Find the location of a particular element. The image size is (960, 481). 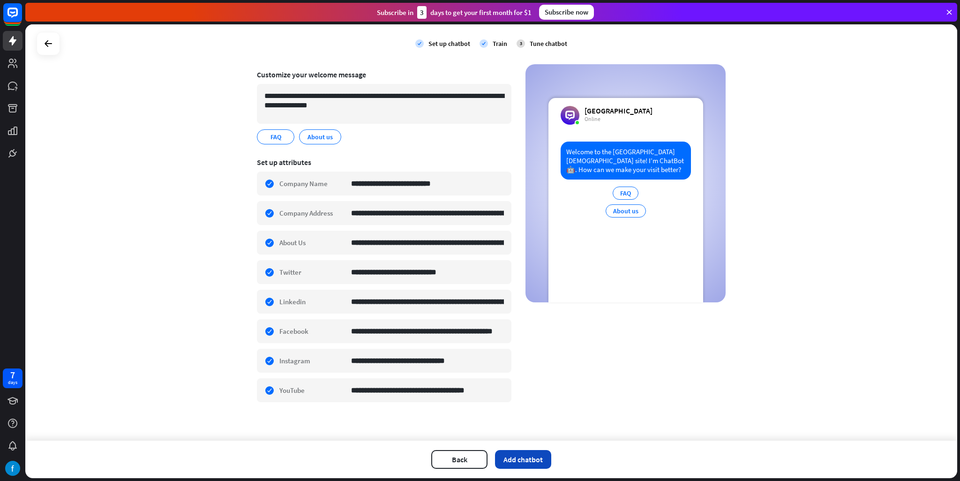

div: Tune chatbot is located at coordinates (548, 44).